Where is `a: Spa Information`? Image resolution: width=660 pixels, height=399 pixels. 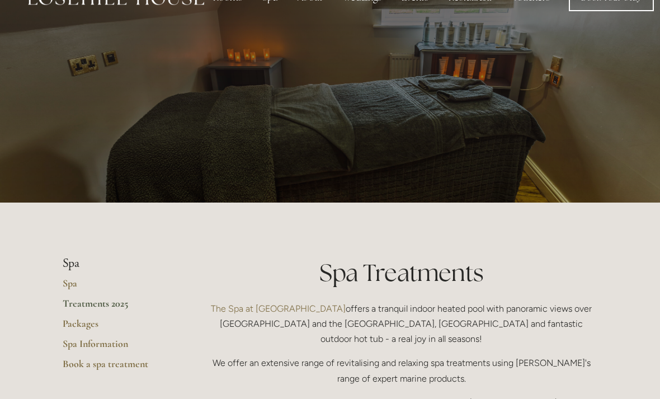
a: Spa Information is located at coordinates (116, 347).